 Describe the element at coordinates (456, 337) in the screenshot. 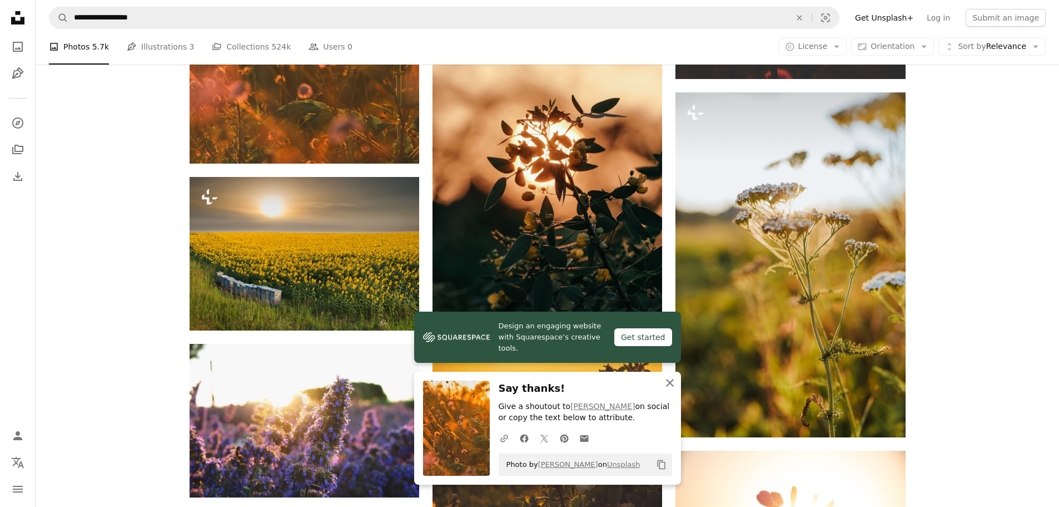

I see `img: file-1606177908946-d1eed1cbe4f5image` at that location.